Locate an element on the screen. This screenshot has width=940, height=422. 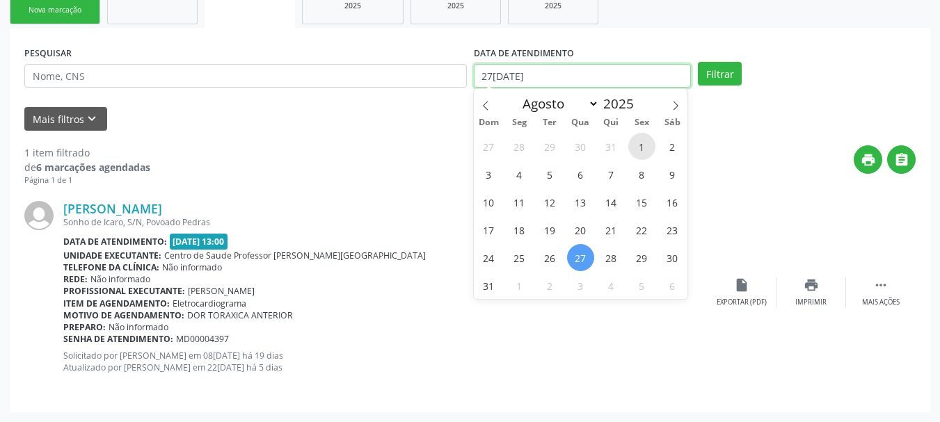
img: img is located at coordinates (39, 216).